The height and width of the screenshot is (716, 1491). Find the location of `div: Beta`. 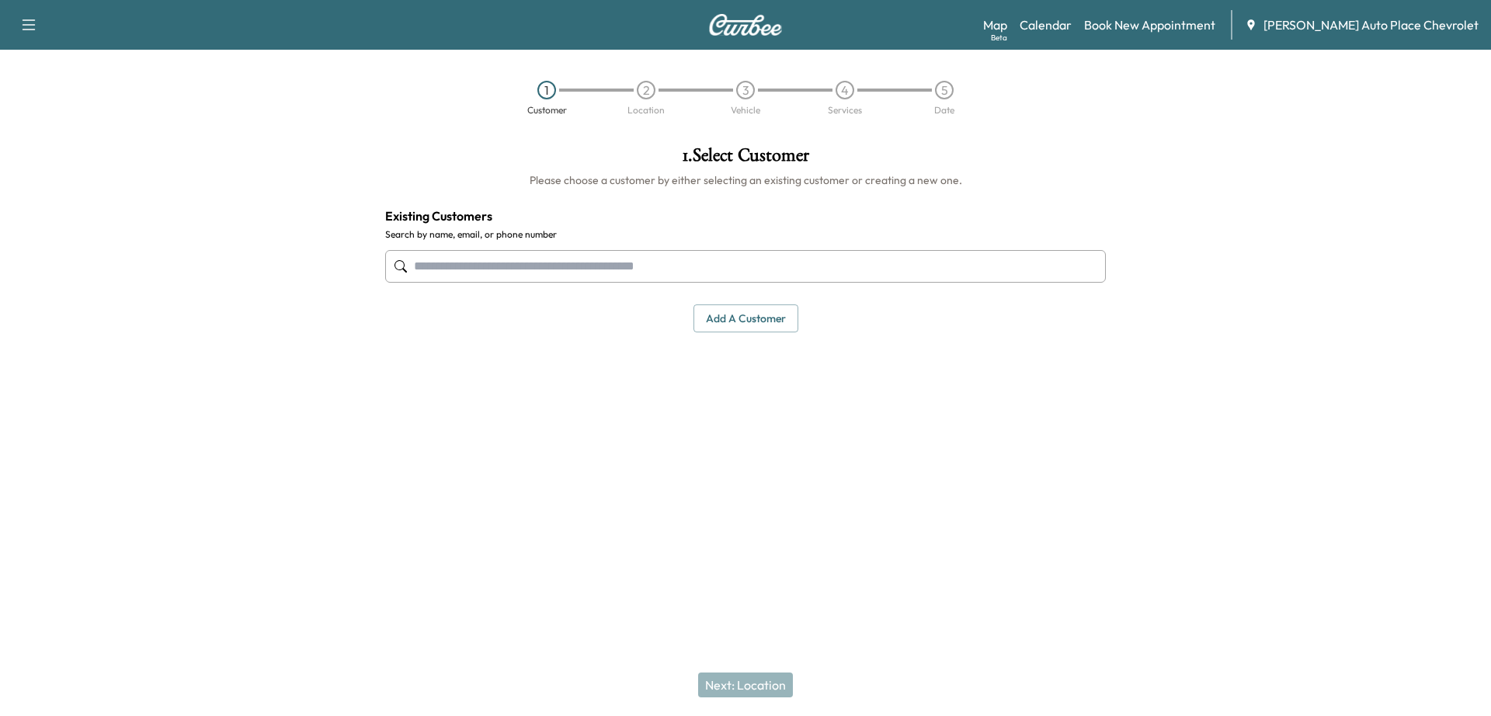

div: Beta is located at coordinates (998, 37).